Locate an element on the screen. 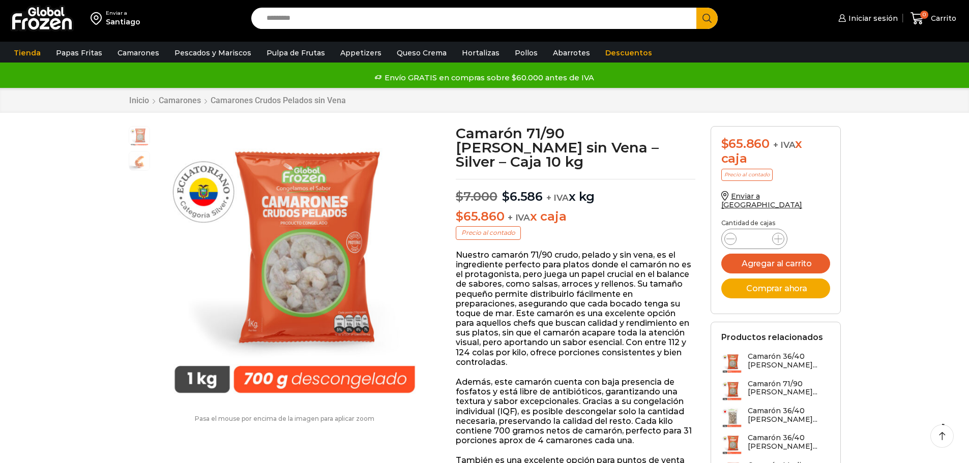 The image size is (969, 463). a: 0 Carrito is located at coordinates (933, 18).